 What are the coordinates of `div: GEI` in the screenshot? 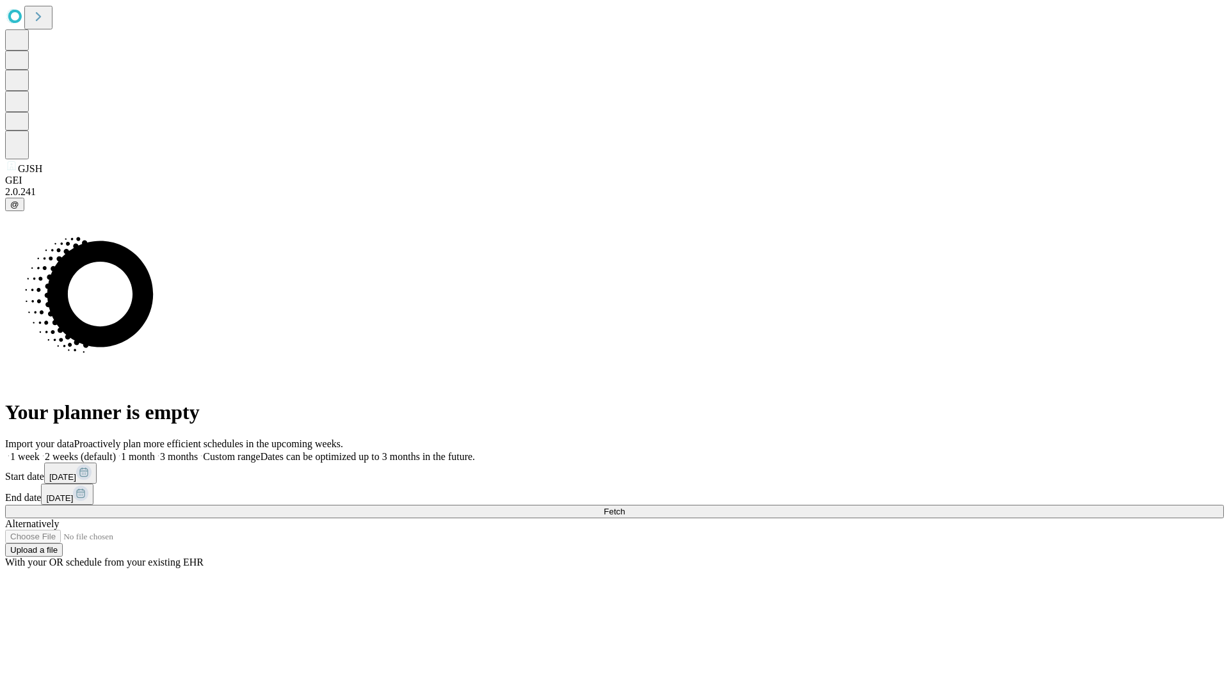 It's located at (614, 180).